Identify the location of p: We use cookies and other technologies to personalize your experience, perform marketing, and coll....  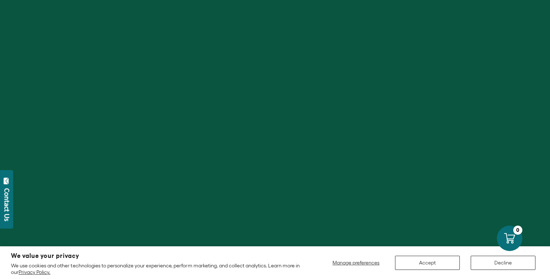
(156, 269).